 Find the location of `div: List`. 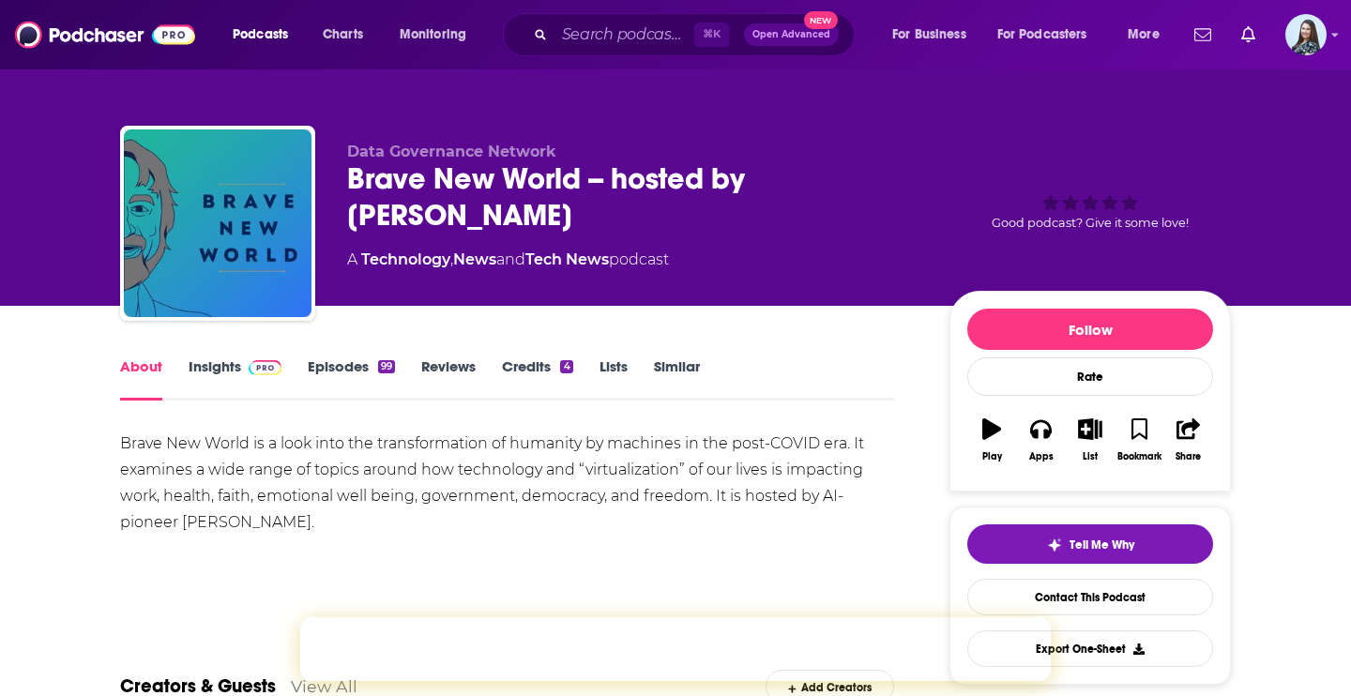

div: List is located at coordinates (1090, 457).